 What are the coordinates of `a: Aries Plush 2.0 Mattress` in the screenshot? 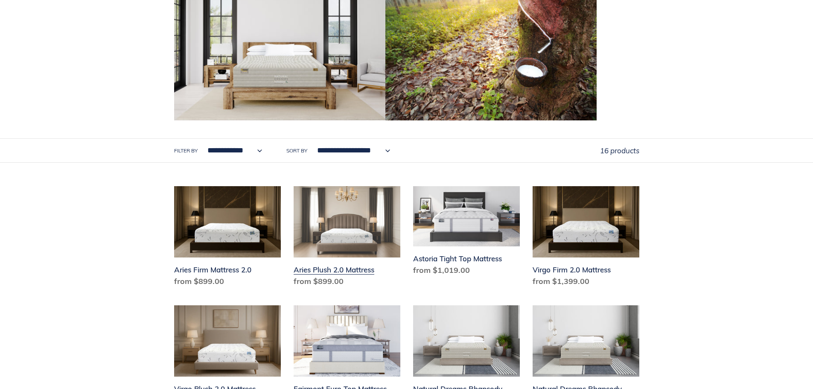 It's located at (347, 238).